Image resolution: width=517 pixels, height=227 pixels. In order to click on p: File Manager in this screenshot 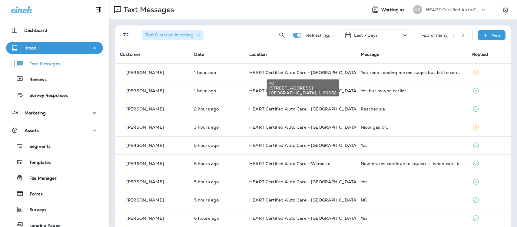, I will do `click(40, 178)`.